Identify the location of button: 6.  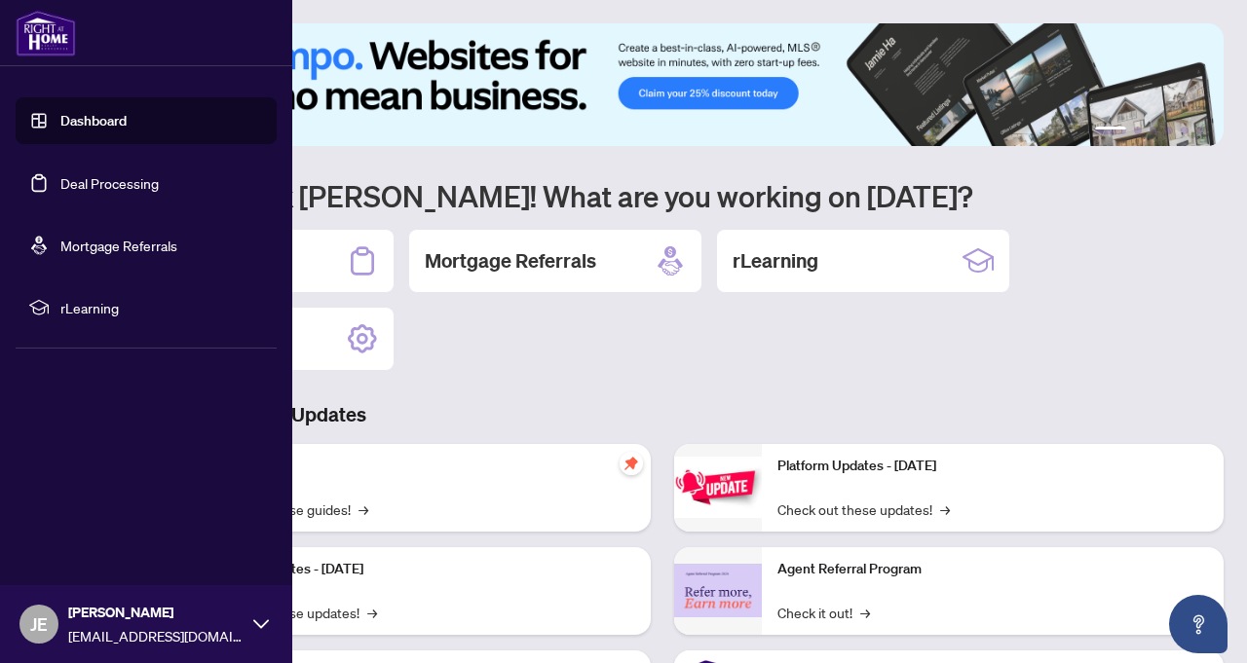
(1200, 130).